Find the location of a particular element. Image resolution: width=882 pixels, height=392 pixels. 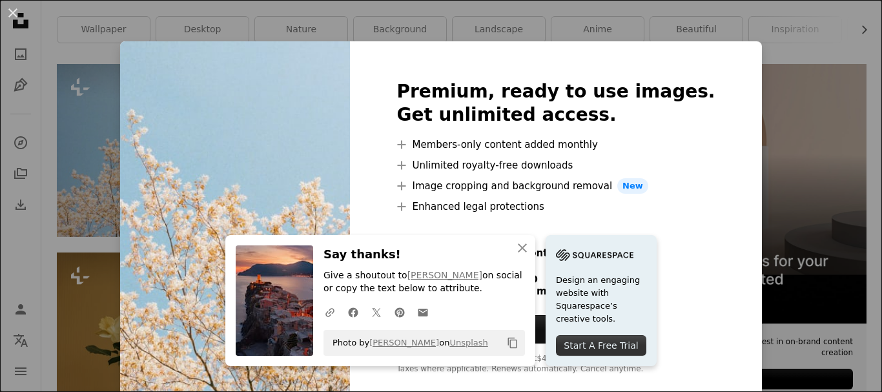

a: Share over email is located at coordinates (423, 312).